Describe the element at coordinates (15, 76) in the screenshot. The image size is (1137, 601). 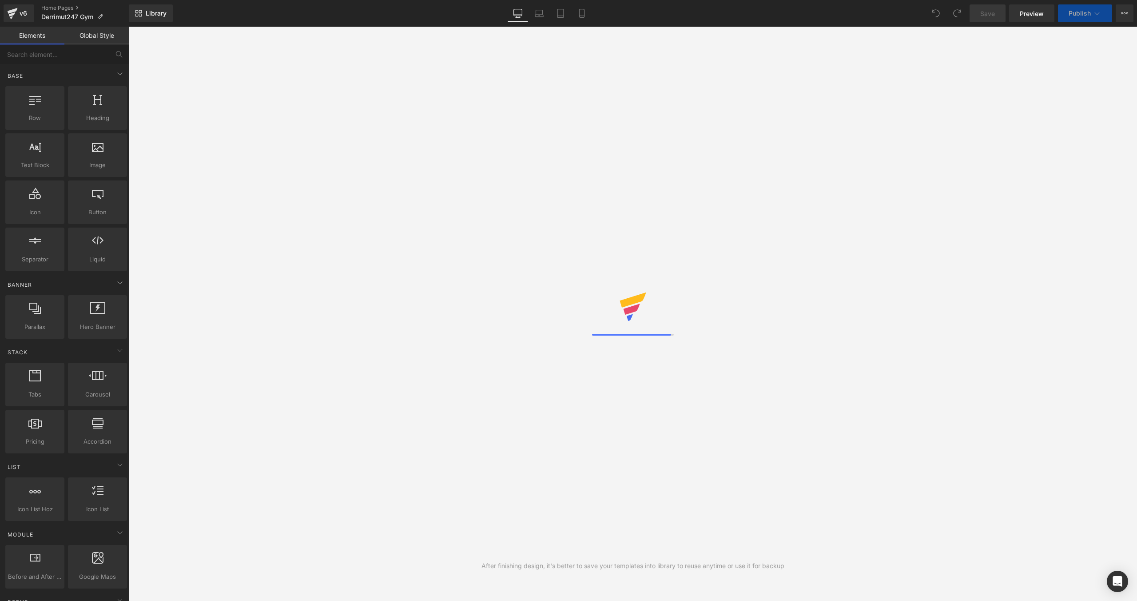
I see `span: Base` at that location.